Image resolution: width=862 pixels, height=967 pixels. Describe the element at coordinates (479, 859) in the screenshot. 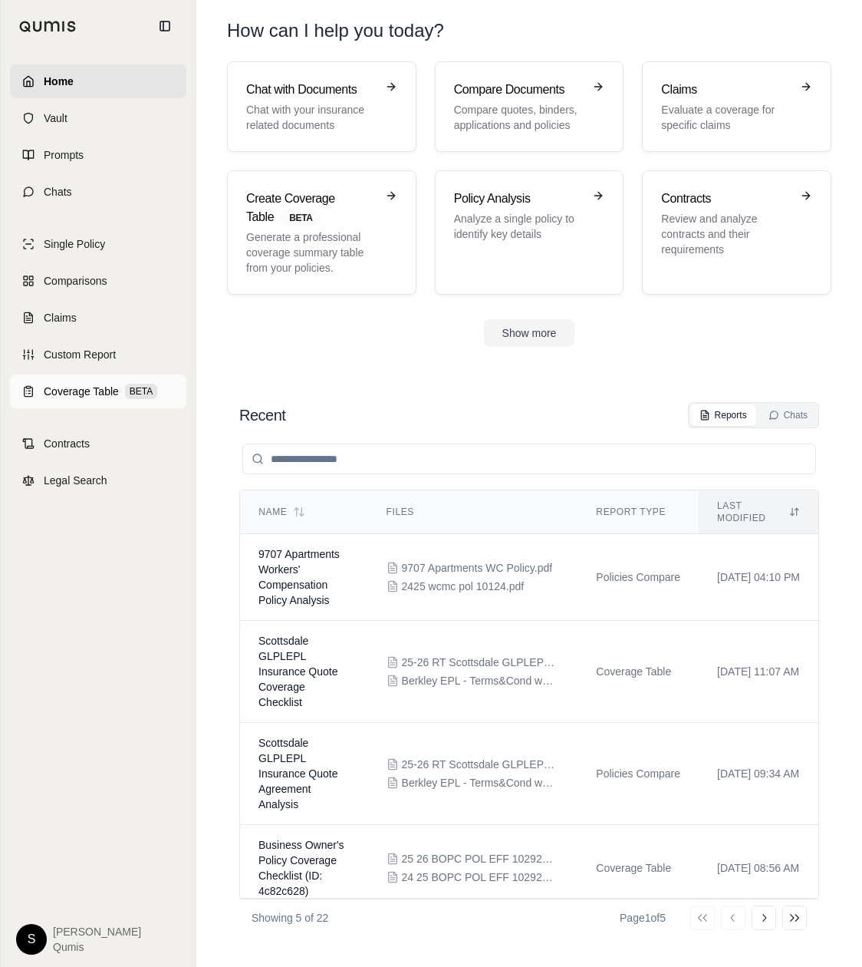

I see `span: 25 26 BOPC POL EFF 102925.pdf` at that location.